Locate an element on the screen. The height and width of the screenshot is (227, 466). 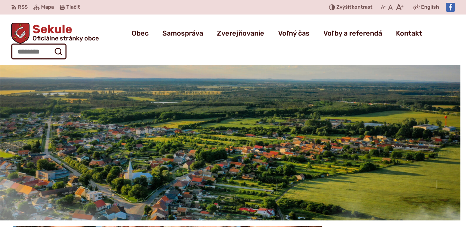
span: English is located at coordinates (430, 7).